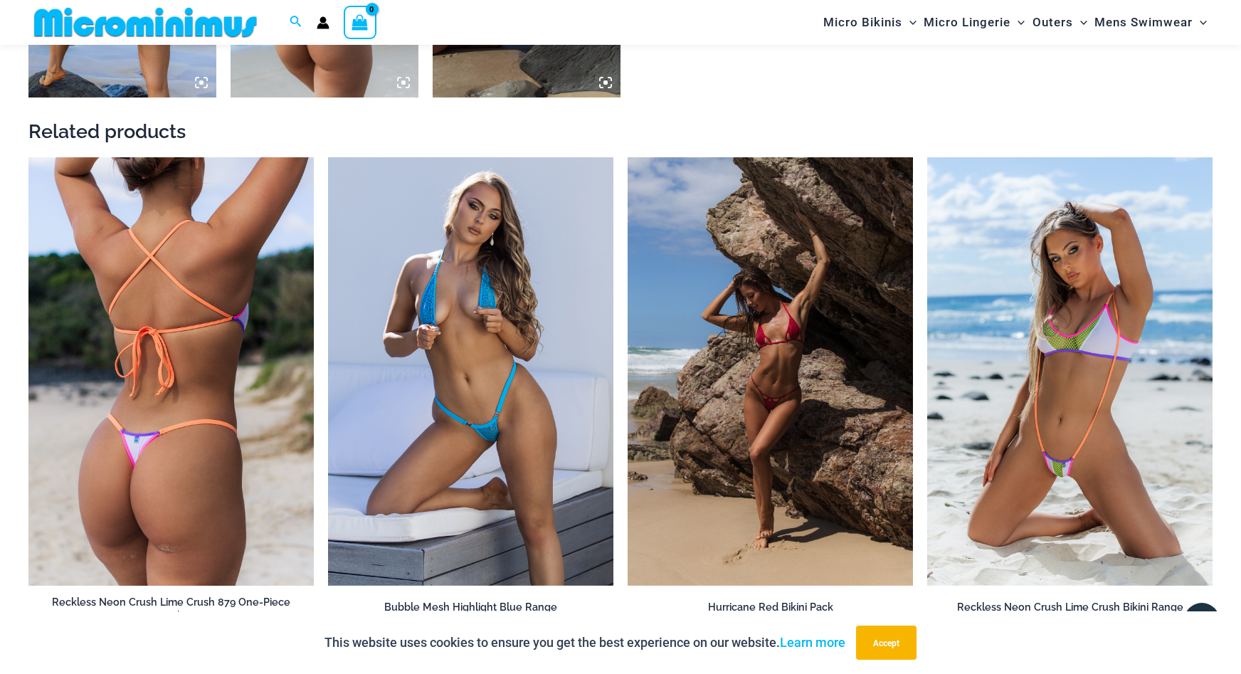 This screenshot has height=674, width=1241. I want to click on a: Reckless Neon Crush Lime Crush 879 One-Piece Monokini, so click(171, 611).